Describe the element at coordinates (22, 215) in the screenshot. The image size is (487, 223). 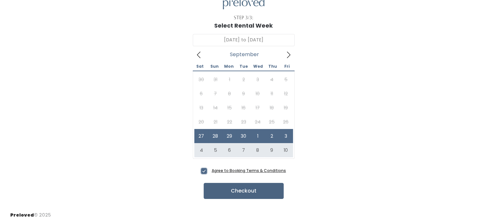
I see `span: Preloved` at that location.